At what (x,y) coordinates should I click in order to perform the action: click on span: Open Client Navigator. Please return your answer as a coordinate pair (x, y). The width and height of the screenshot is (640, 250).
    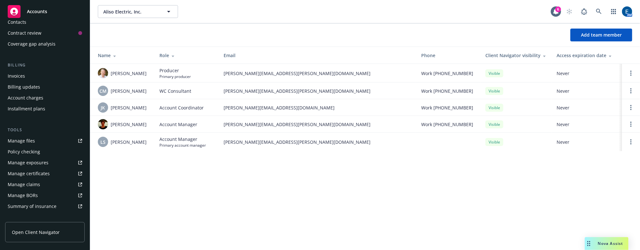
    Looking at the image, I should click on (36, 232).